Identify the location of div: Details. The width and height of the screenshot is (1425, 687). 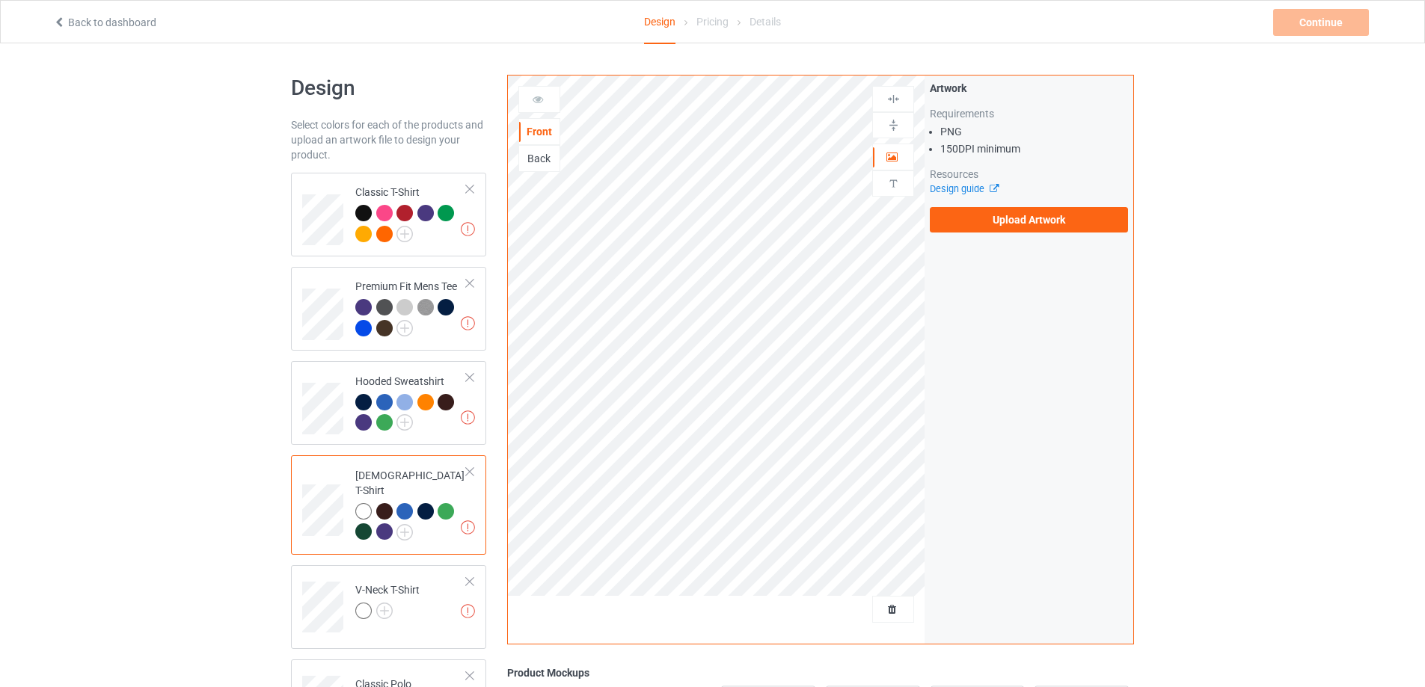
(765, 22).